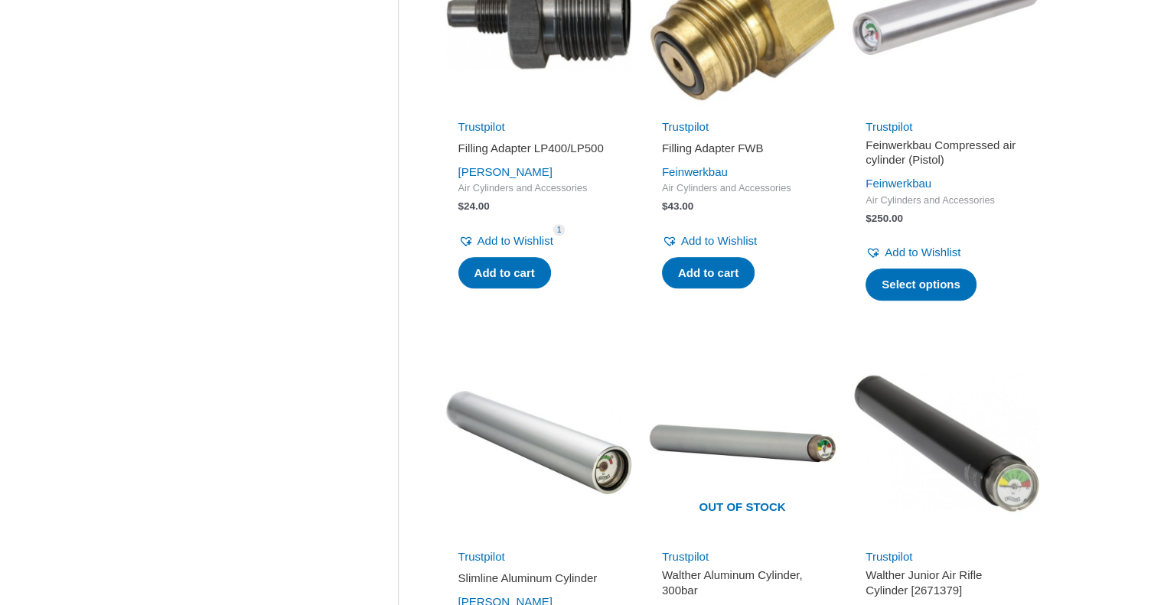 The height and width of the screenshot is (605, 1164). I want to click on a: Filling Adapter LP400/LP500, so click(539, 151).